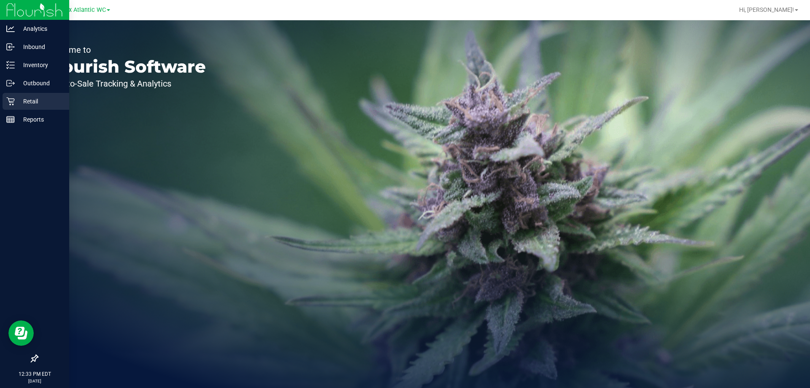 Image resolution: width=810 pixels, height=388 pixels. What do you see at coordinates (40, 101) in the screenshot?
I see `p: Retail` at bounding box center [40, 101].